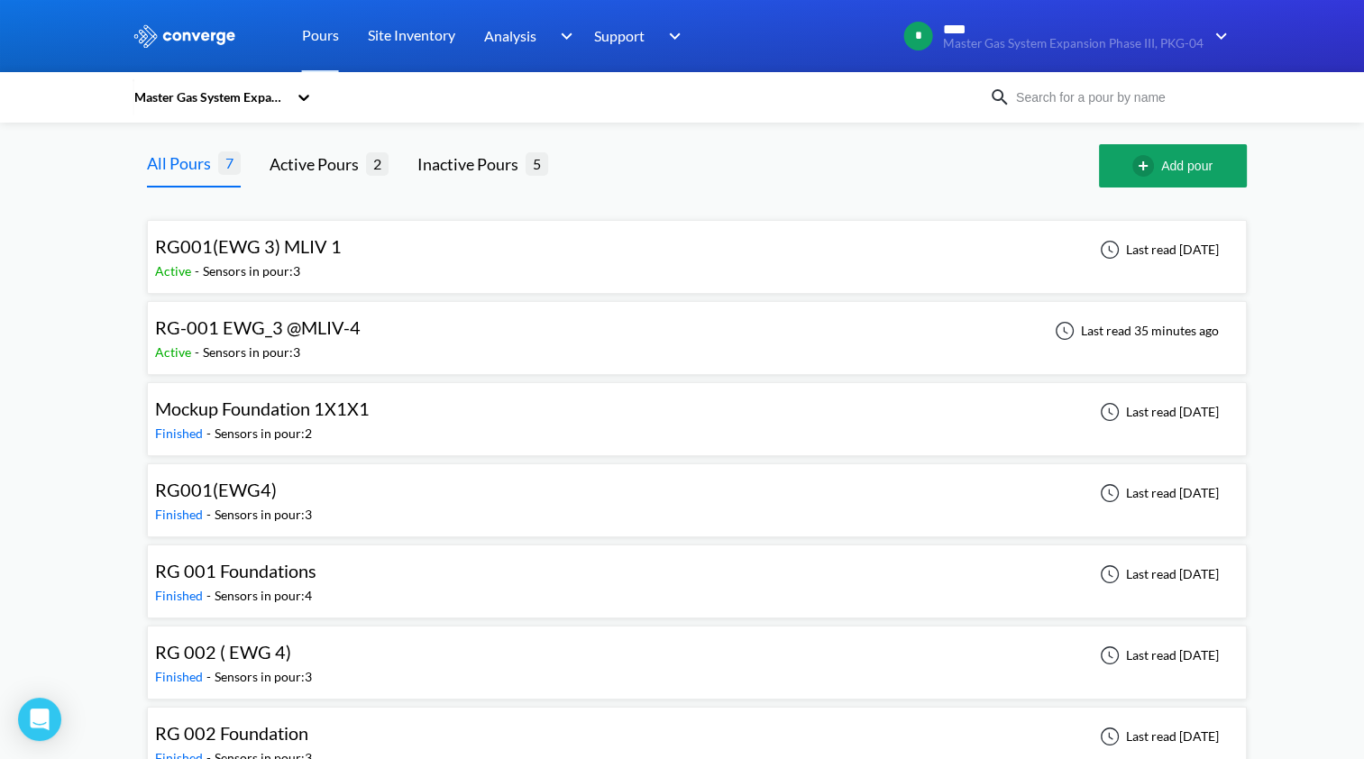  What do you see at coordinates (1000, 97) in the screenshot?
I see `img: icon-search.svg` at bounding box center [1000, 97].